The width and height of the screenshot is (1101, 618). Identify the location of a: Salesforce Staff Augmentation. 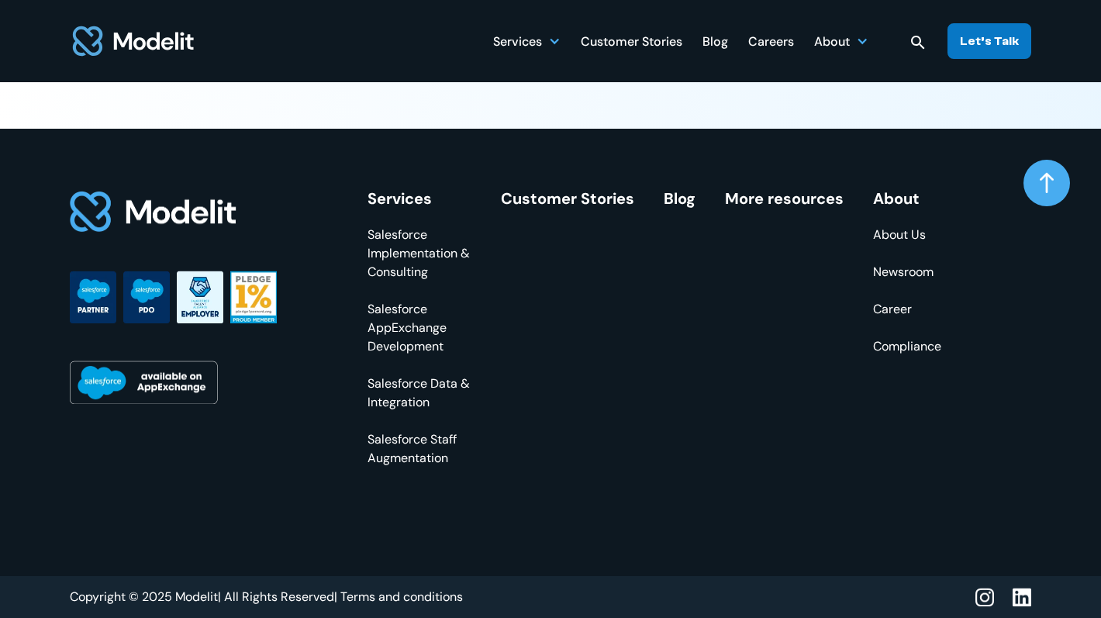
(419, 449).